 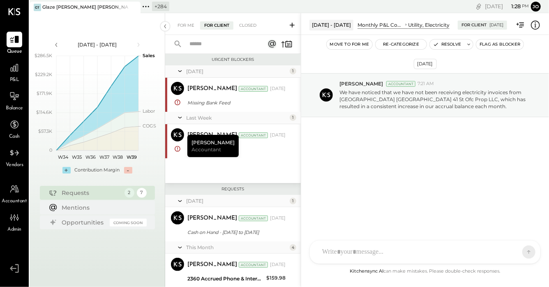 What do you see at coordinates (14, 129) in the screenshot?
I see `a: Cash` at bounding box center [14, 129].